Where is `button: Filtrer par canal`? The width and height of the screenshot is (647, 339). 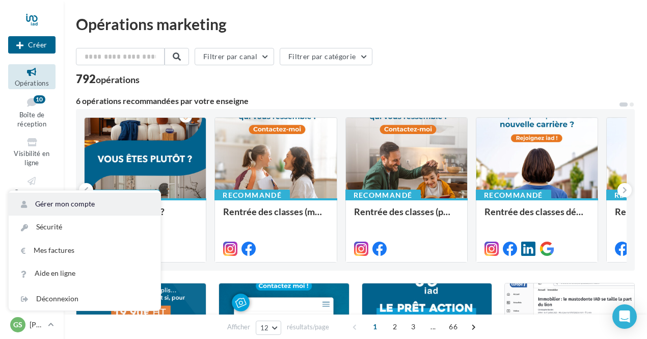 button: Filtrer par canal is located at coordinates (234, 57).